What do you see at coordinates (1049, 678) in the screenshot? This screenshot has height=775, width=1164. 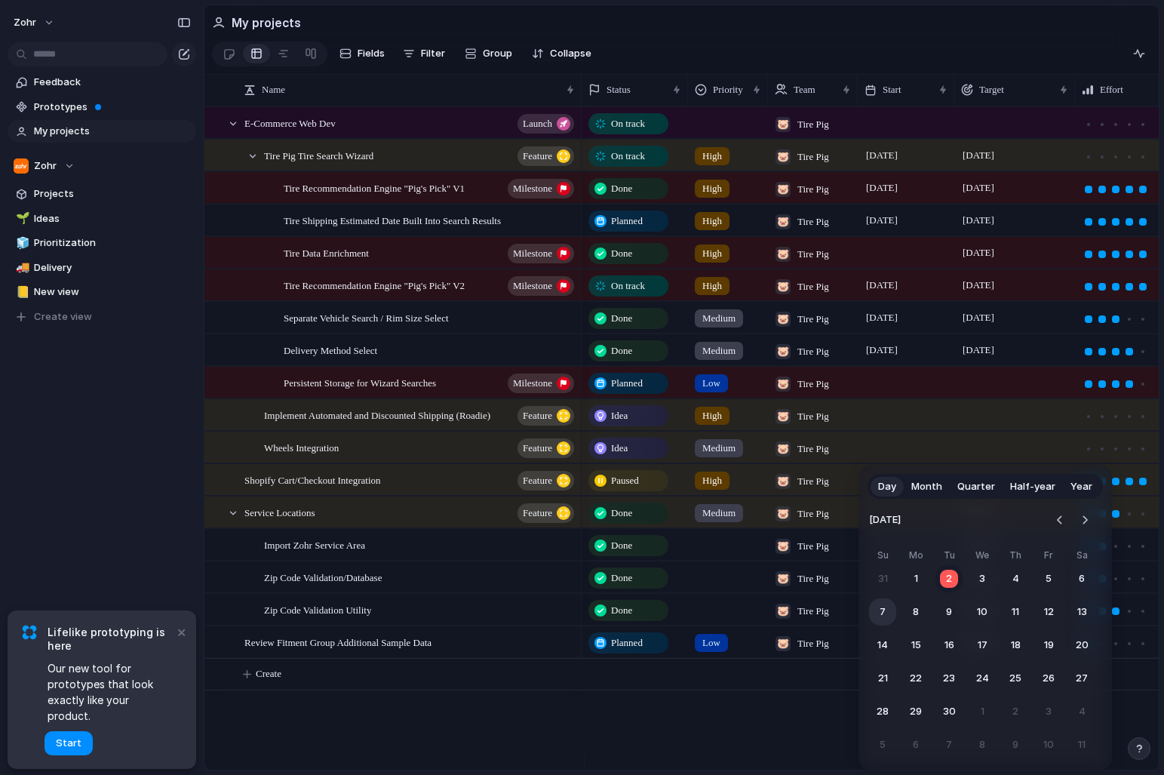 I see `button: Friday, September 26th, 2025` at bounding box center [1049, 678].